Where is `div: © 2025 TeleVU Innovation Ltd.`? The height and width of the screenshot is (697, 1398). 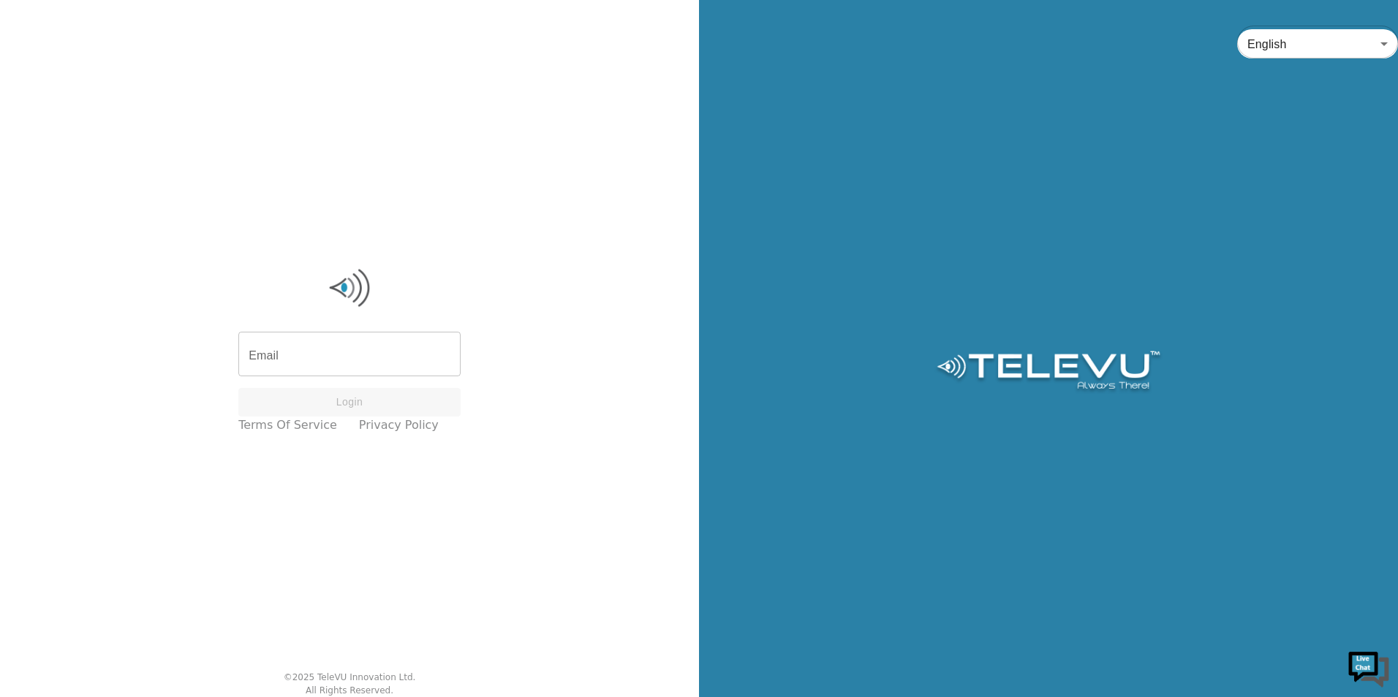
div: © 2025 TeleVU Innovation Ltd. is located at coordinates (349, 678).